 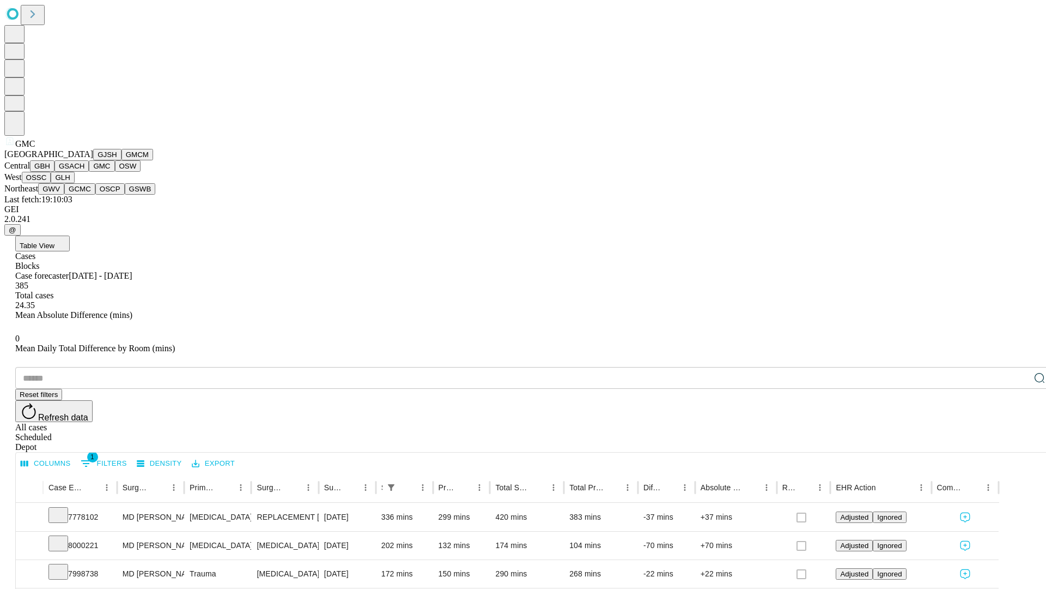 What do you see at coordinates (736, 517) in the screenshot?
I see `div: +37 mins` at bounding box center [736, 517].